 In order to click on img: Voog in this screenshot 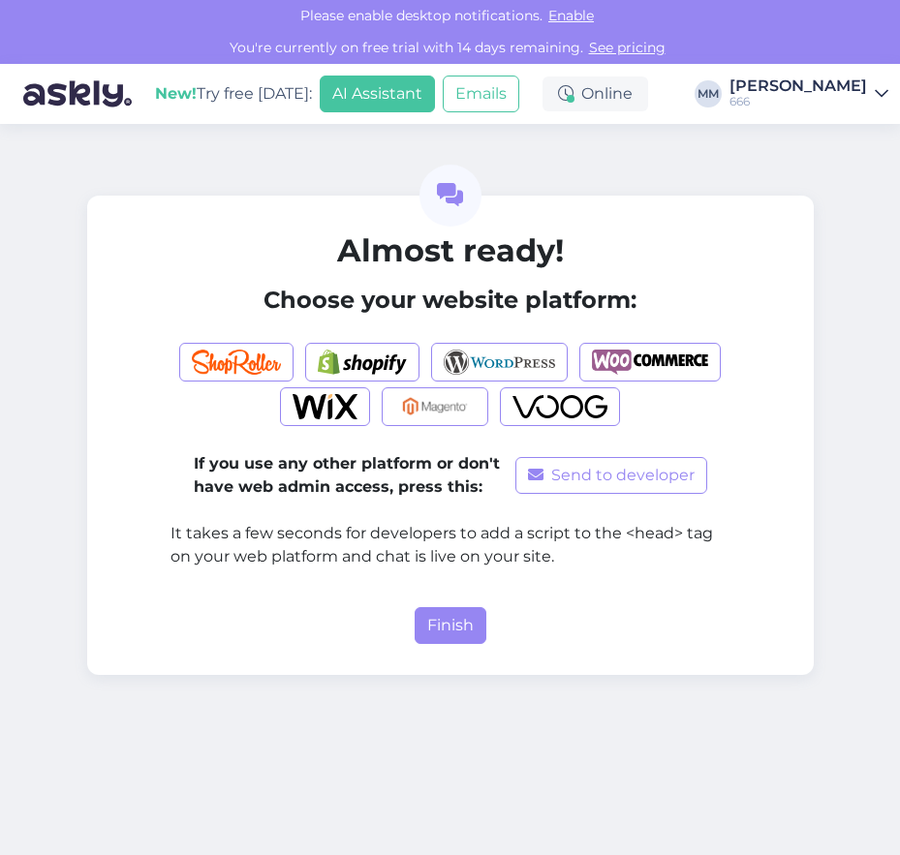, I will do `click(560, 407)`.